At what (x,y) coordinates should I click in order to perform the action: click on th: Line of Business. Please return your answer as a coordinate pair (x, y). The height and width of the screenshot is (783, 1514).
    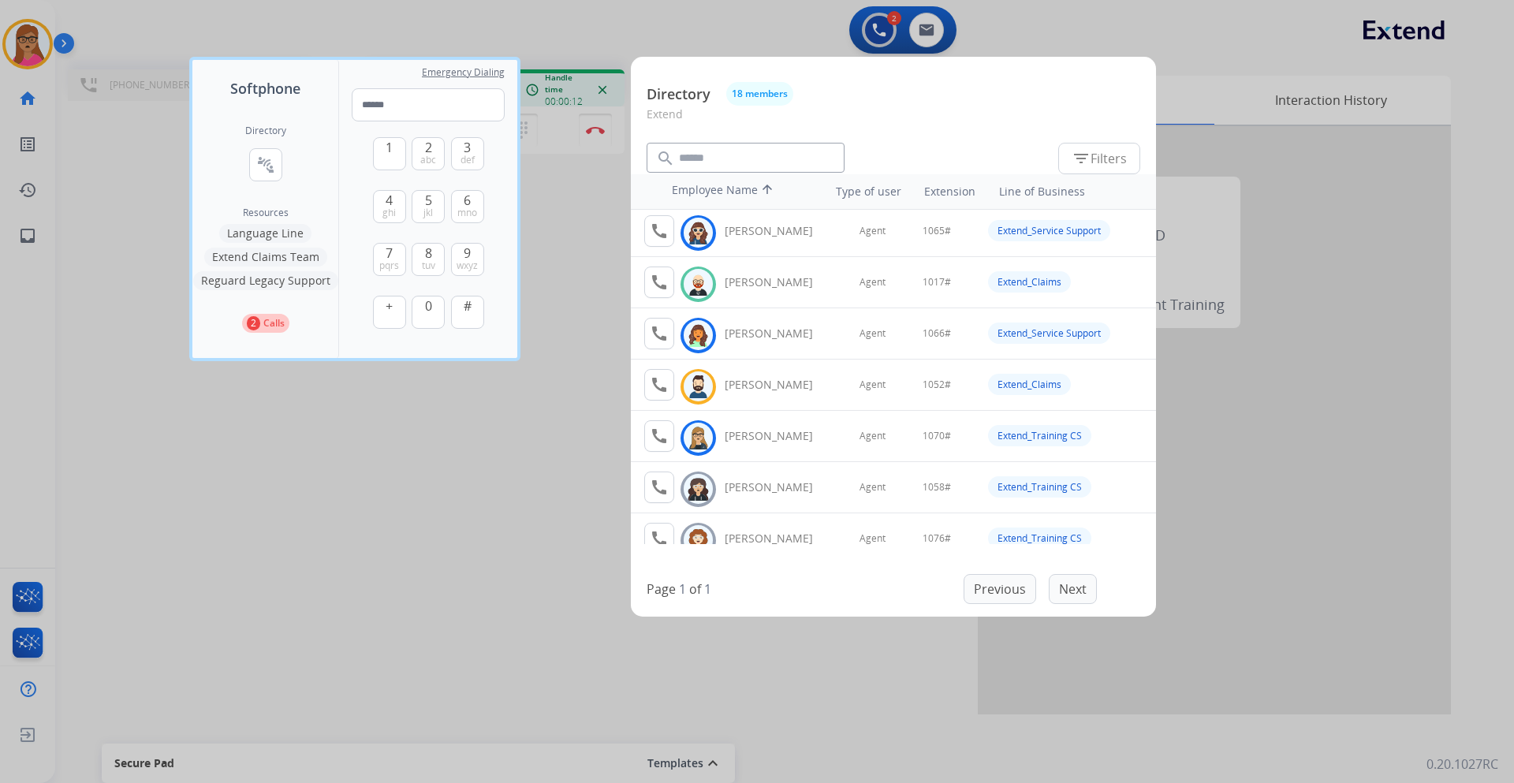
    Looking at the image, I should click on (1069, 192).